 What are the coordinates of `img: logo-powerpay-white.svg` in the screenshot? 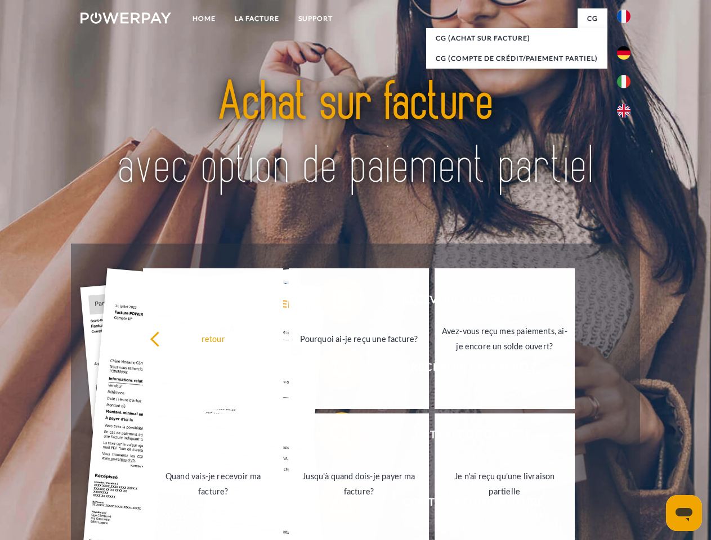 It's located at (126, 18).